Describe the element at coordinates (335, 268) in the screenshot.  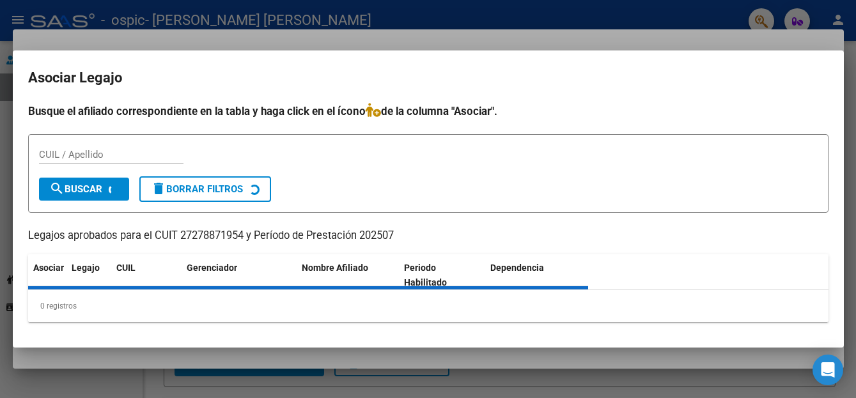
I see `span: Nombre Afiliado` at that location.